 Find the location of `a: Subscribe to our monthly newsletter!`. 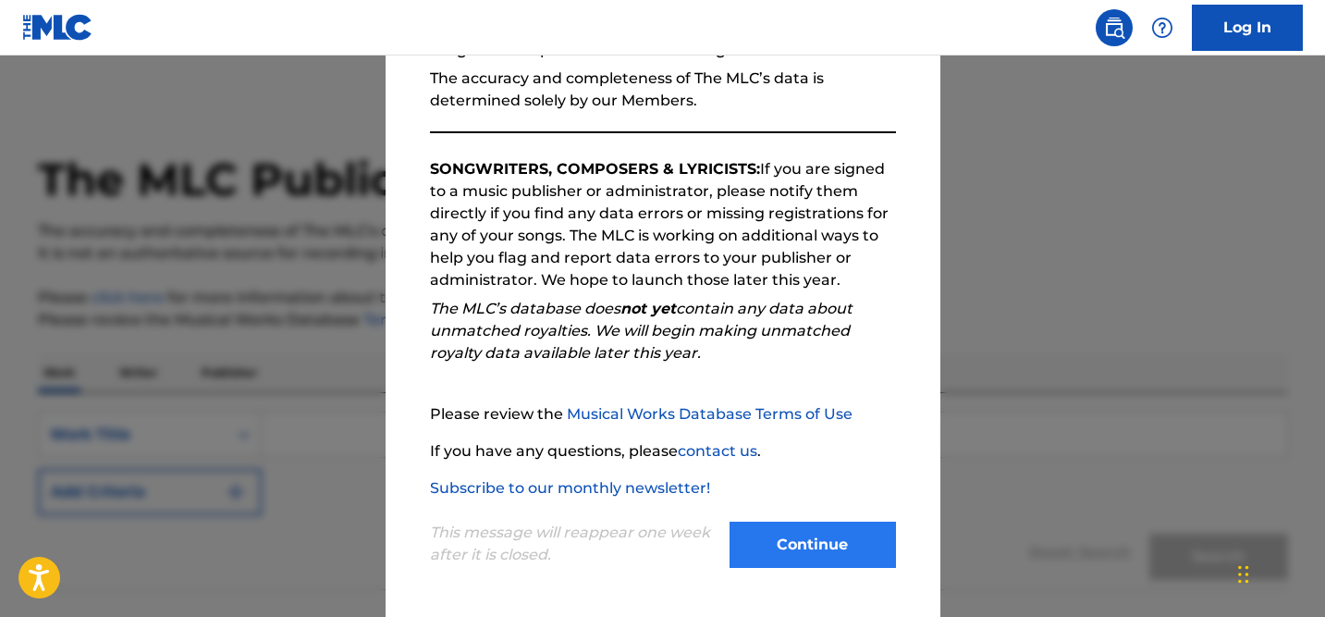

a: Subscribe to our monthly newsletter! is located at coordinates (570, 487).